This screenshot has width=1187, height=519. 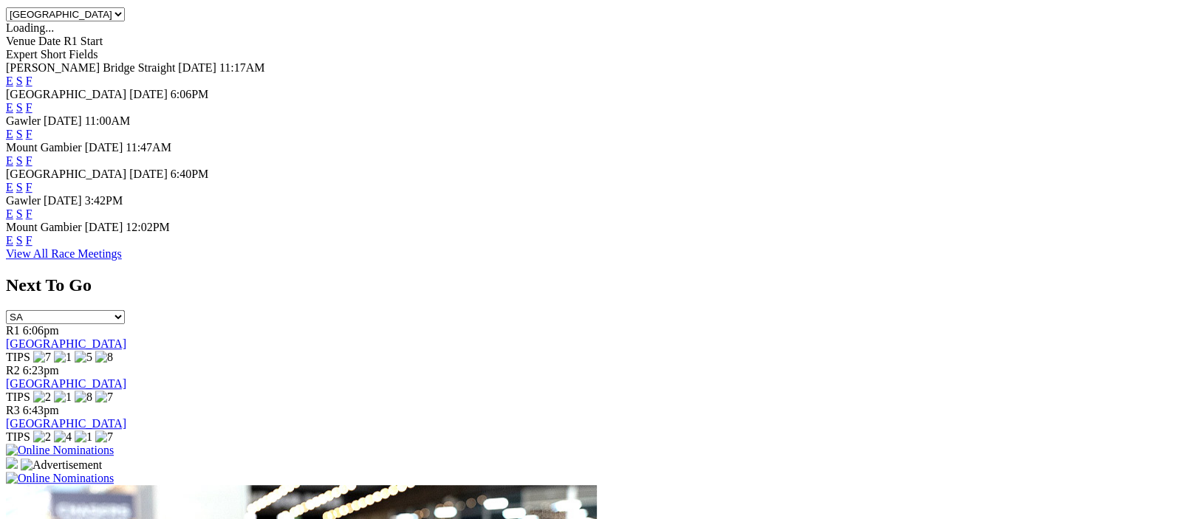 I want to click on img: 4, so click(x=63, y=437).